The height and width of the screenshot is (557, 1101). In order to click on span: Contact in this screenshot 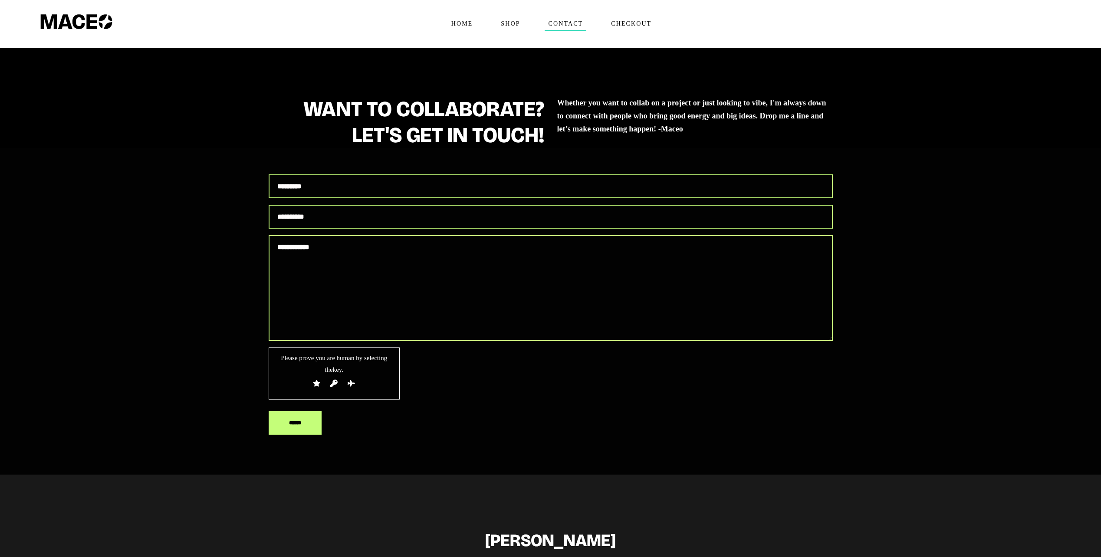, I will do `click(565, 24)`.